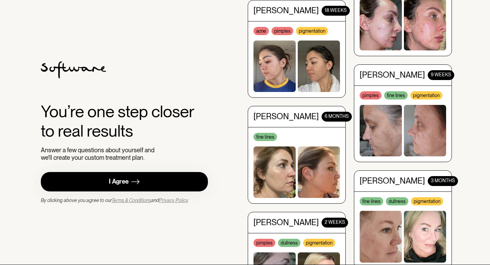 Image resolution: width=490 pixels, height=265 pixels. What do you see at coordinates (443, 178) in the screenshot?
I see `div: 3 MONTHS` at bounding box center [443, 178].